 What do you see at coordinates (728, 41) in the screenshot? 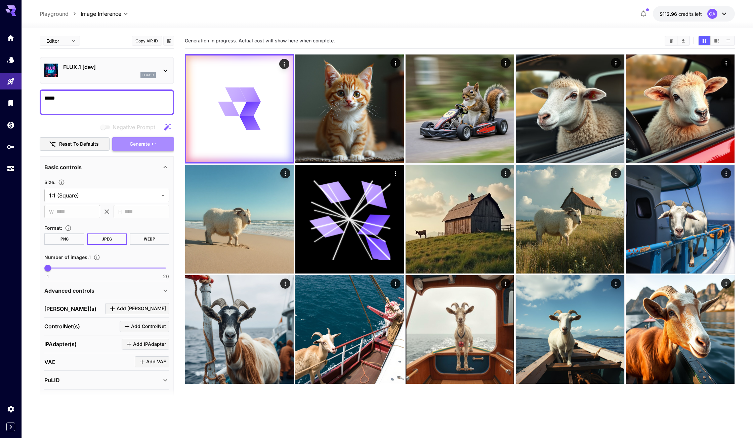
I see `button: Show images in list view` at bounding box center [728, 41].